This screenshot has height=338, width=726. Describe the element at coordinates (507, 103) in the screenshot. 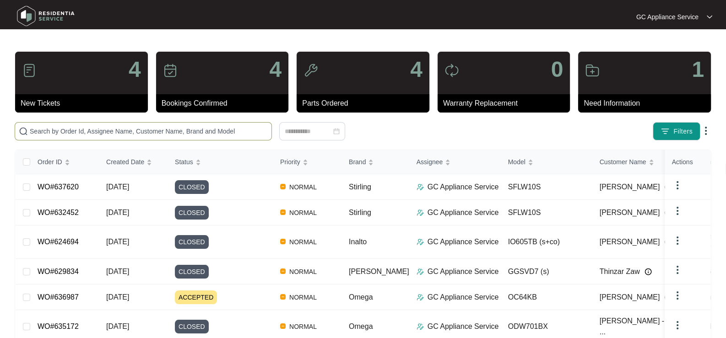

I see `p: Warranty Replacement` at that location.